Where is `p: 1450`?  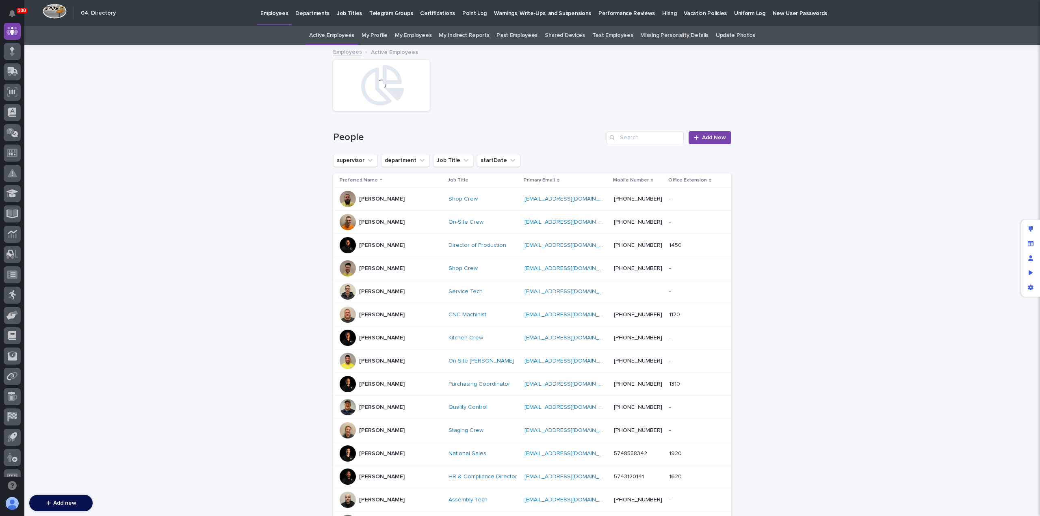
p: 1450 is located at coordinates (676, 245).